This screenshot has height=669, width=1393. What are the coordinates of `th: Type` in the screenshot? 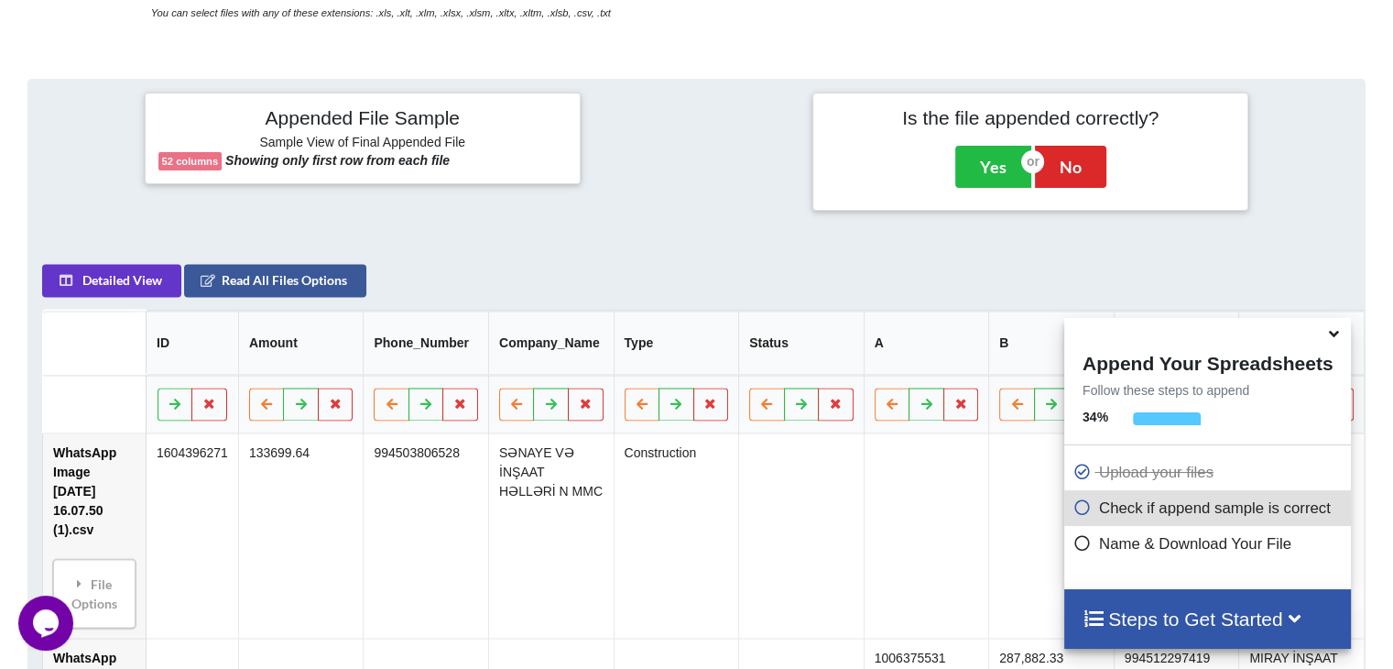 It's located at (676, 344).